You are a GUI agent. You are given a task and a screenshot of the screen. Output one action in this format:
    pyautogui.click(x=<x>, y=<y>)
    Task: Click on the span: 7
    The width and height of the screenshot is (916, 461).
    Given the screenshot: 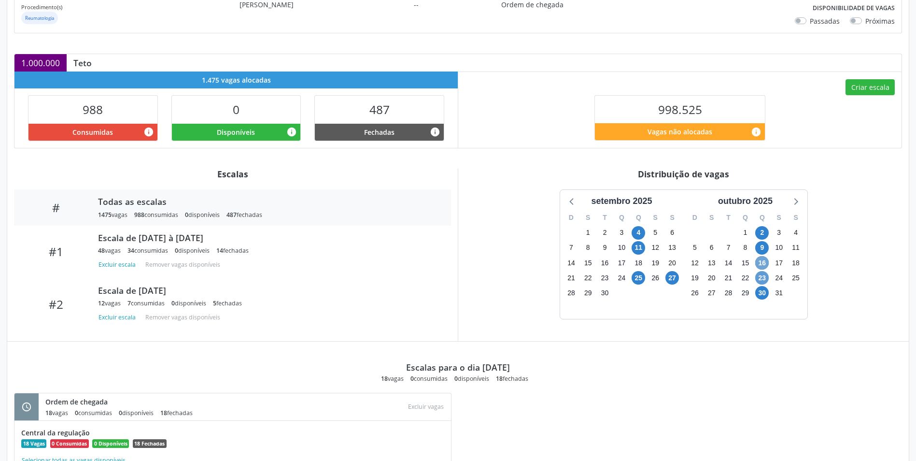 What is the action you would take?
    pyautogui.click(x=129, y=303)
    